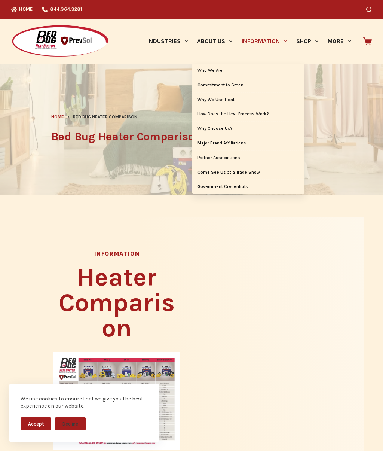  Describe the element at coordinates (167, 41) in the screenshot. I see `a: Industries` at that location.